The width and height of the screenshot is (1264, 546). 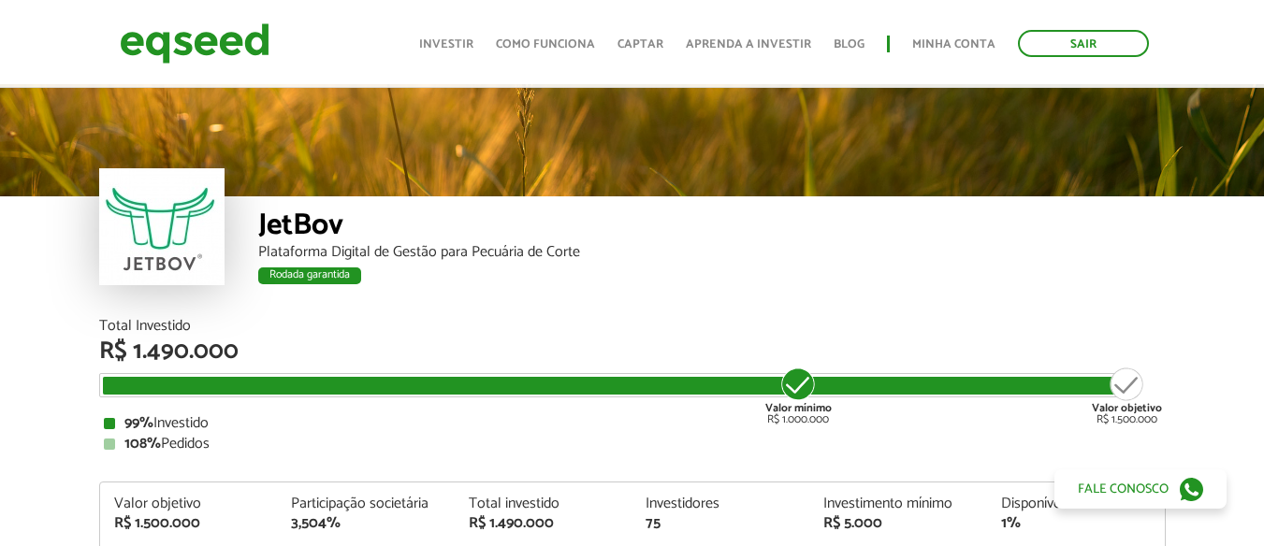 I want to click on a: Investir, so click(x=446, y=44).